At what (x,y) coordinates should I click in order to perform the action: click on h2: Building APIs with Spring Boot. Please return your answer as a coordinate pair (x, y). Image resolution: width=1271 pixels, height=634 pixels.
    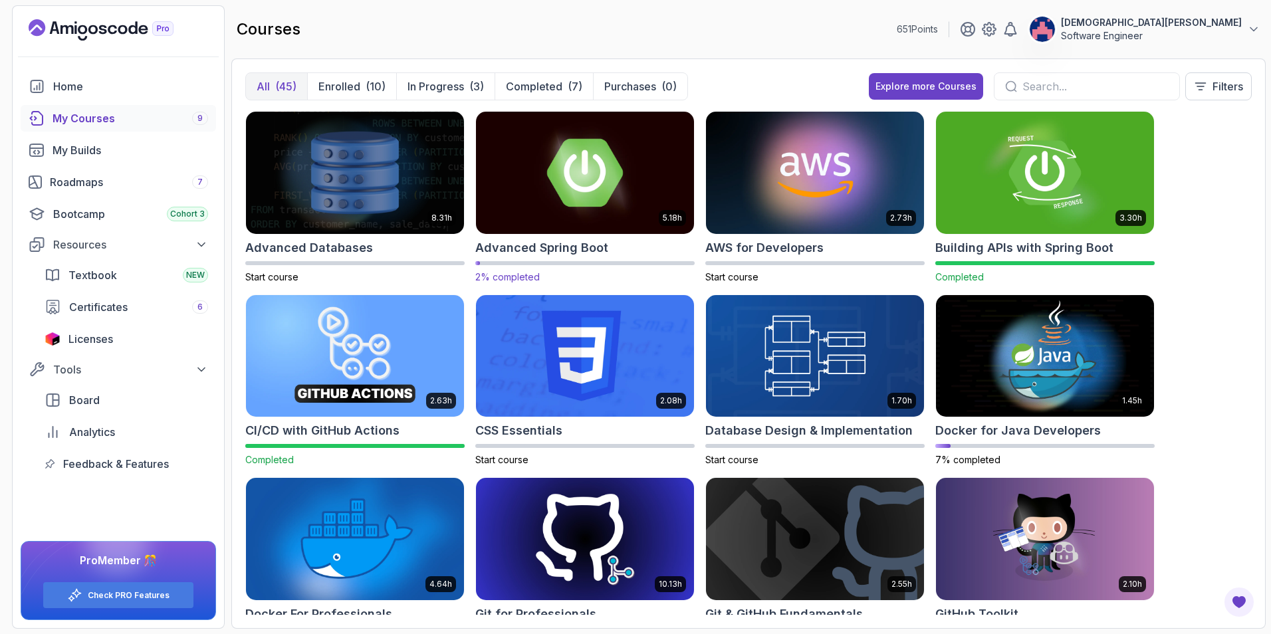
    Looking at the image, I should click on (1024, 248).